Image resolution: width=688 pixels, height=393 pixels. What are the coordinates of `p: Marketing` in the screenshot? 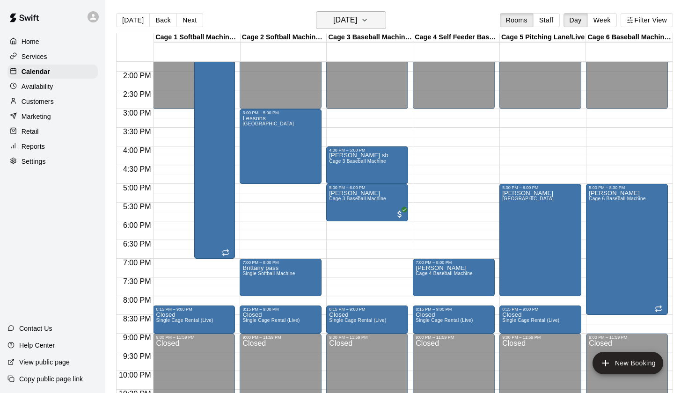 It's located at (36, 116).